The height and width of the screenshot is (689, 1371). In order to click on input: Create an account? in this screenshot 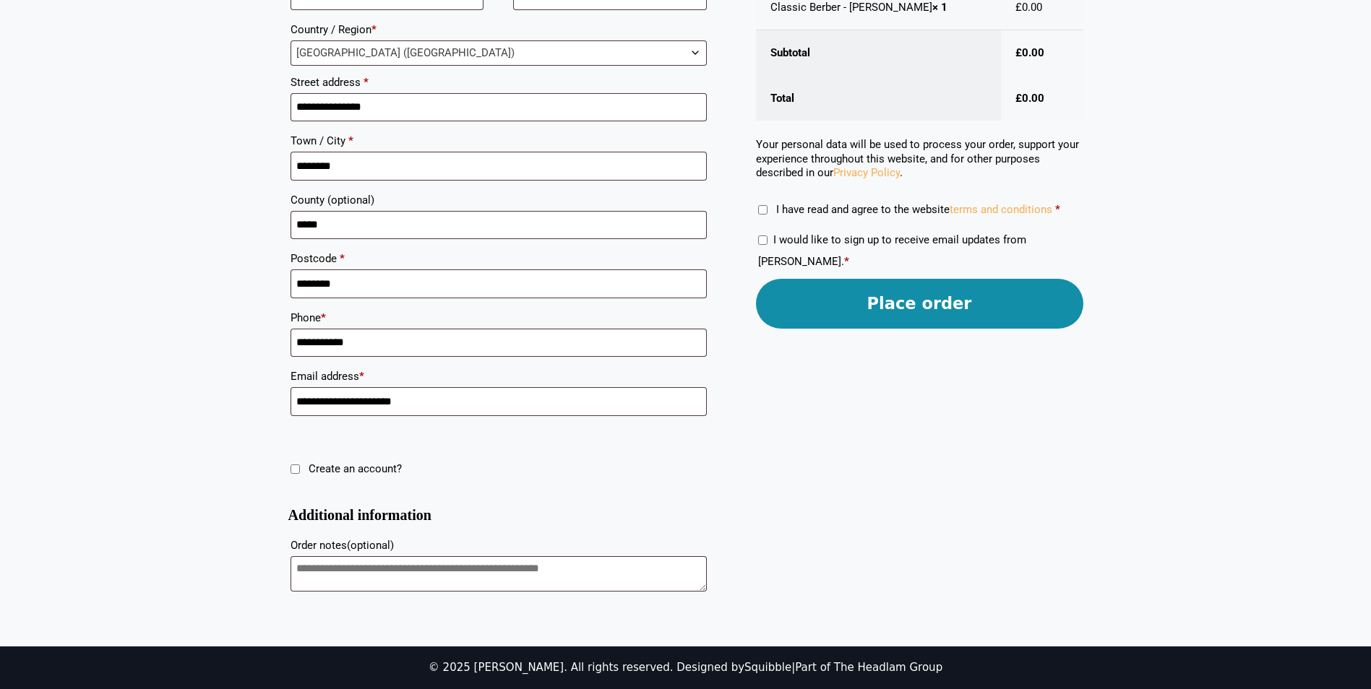, I will do `click(295, 469)`.